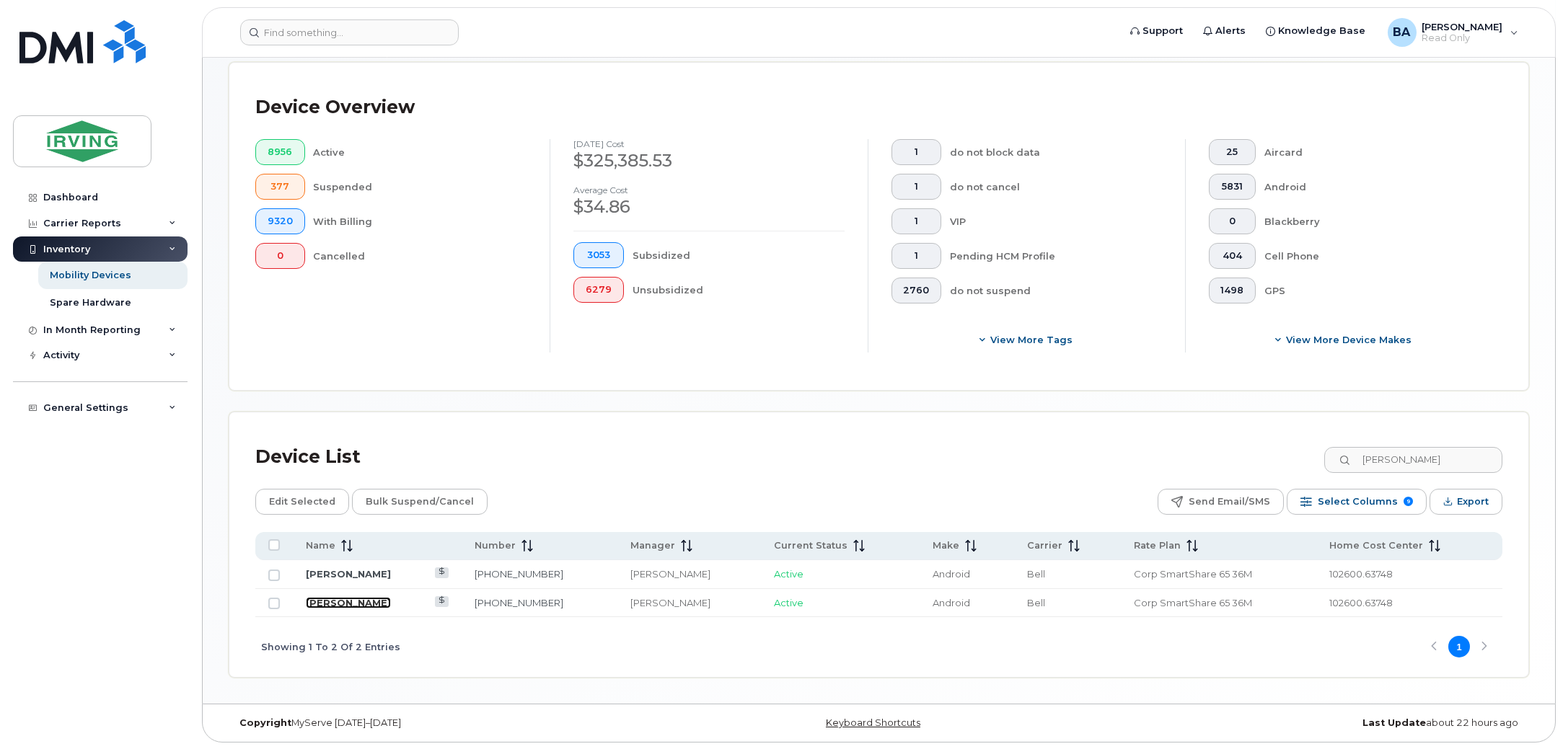 This screenshot has height=749, width=1563. What do you see at coordinates (421, 221) in the screenshot?
I see `div: With Billing` at bounding box center [421, 221].